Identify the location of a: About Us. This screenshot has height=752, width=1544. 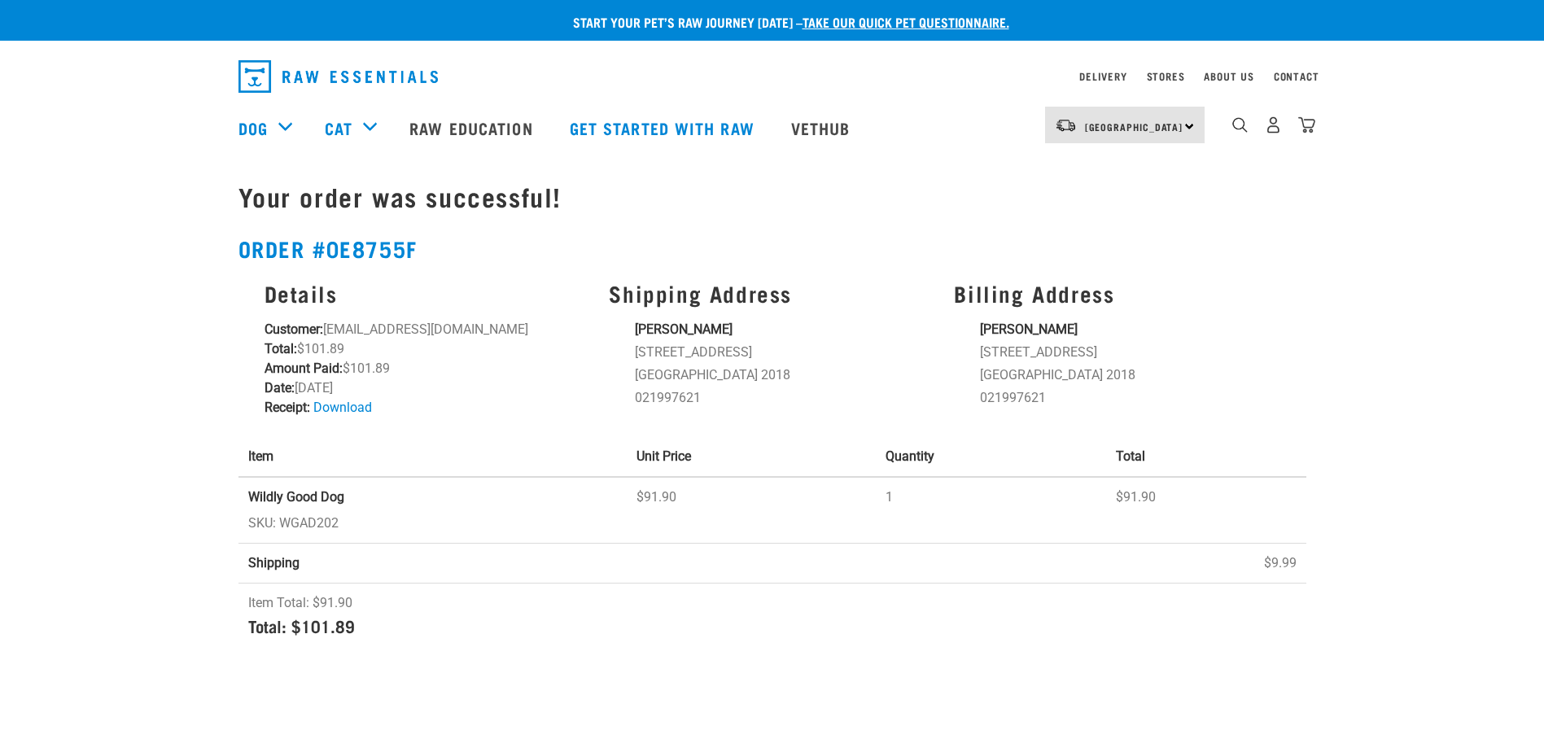
(1228, 76).